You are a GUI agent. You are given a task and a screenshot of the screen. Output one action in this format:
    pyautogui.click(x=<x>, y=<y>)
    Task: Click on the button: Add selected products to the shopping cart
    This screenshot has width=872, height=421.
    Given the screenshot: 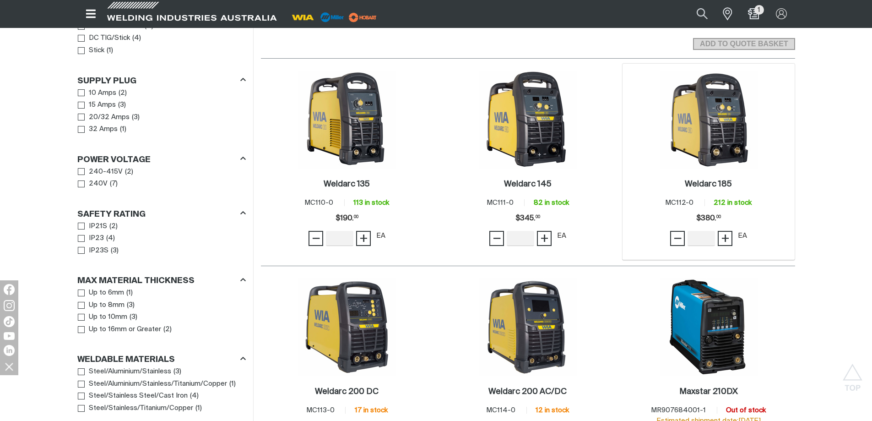 What is the action you would take?
    pyautogui.click(x=744, y=44)
    